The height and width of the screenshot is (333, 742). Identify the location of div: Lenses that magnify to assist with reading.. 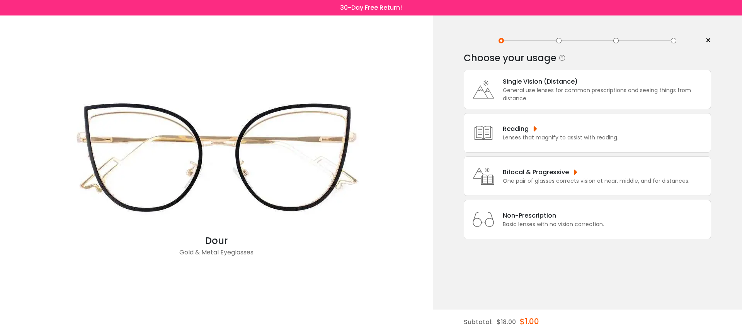
(561, 137).